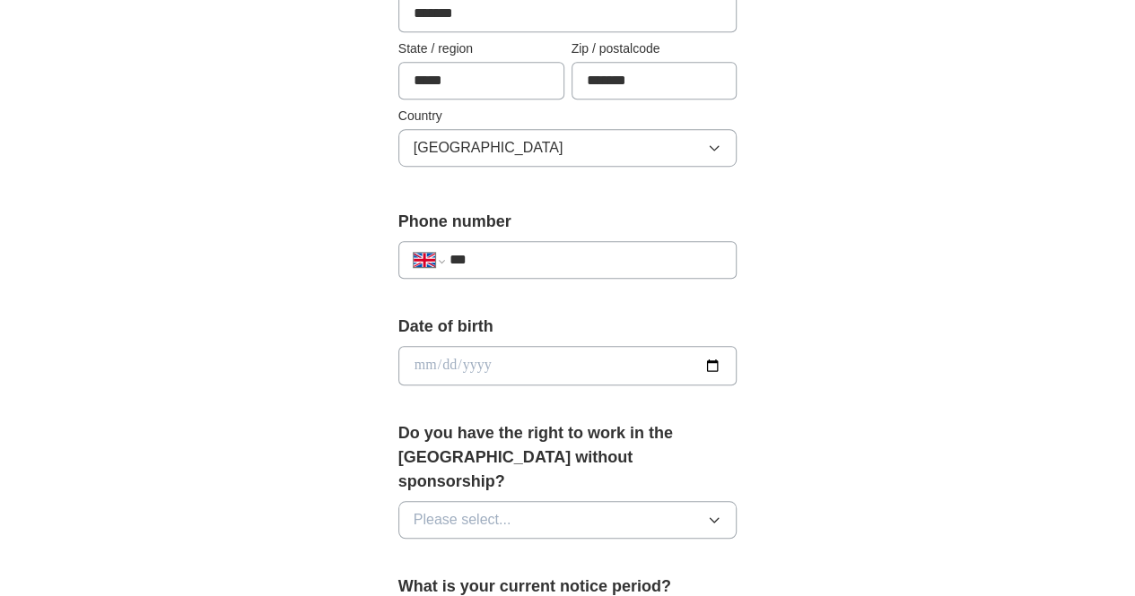 Image resolution: width=1135 pixels, height=596 pixels. I want to click on label: Phone number, so click(568, 222).